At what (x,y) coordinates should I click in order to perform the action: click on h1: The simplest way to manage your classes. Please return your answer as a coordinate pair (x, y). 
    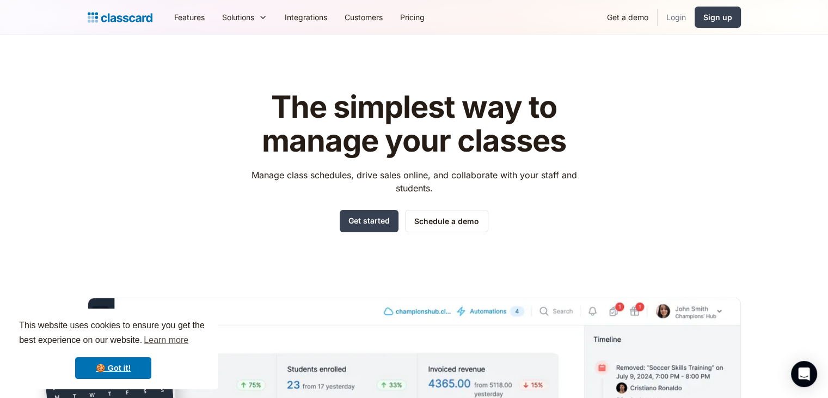
    Looking at the image, I should click on (414, 124).